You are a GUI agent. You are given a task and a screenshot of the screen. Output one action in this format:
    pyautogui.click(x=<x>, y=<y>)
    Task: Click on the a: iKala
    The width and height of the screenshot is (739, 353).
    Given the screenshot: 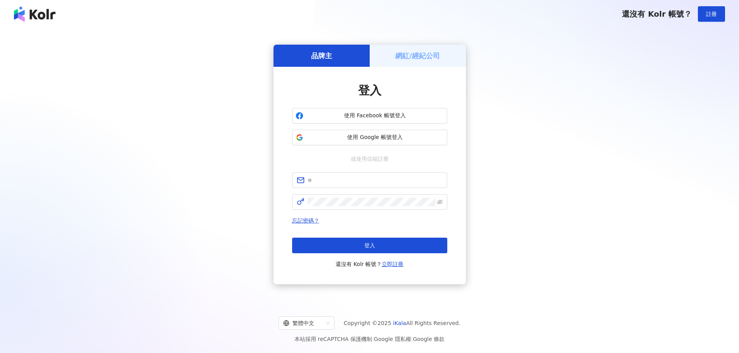 What is the action you would take?
    pyautogui.click(x=400, y=323)
    